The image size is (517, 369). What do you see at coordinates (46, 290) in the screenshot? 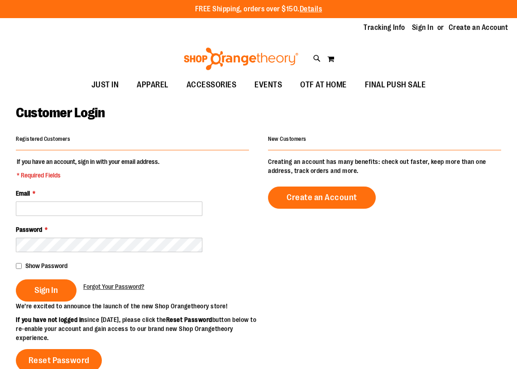
I see `button: Sign In` at bounding box center [46, 290].